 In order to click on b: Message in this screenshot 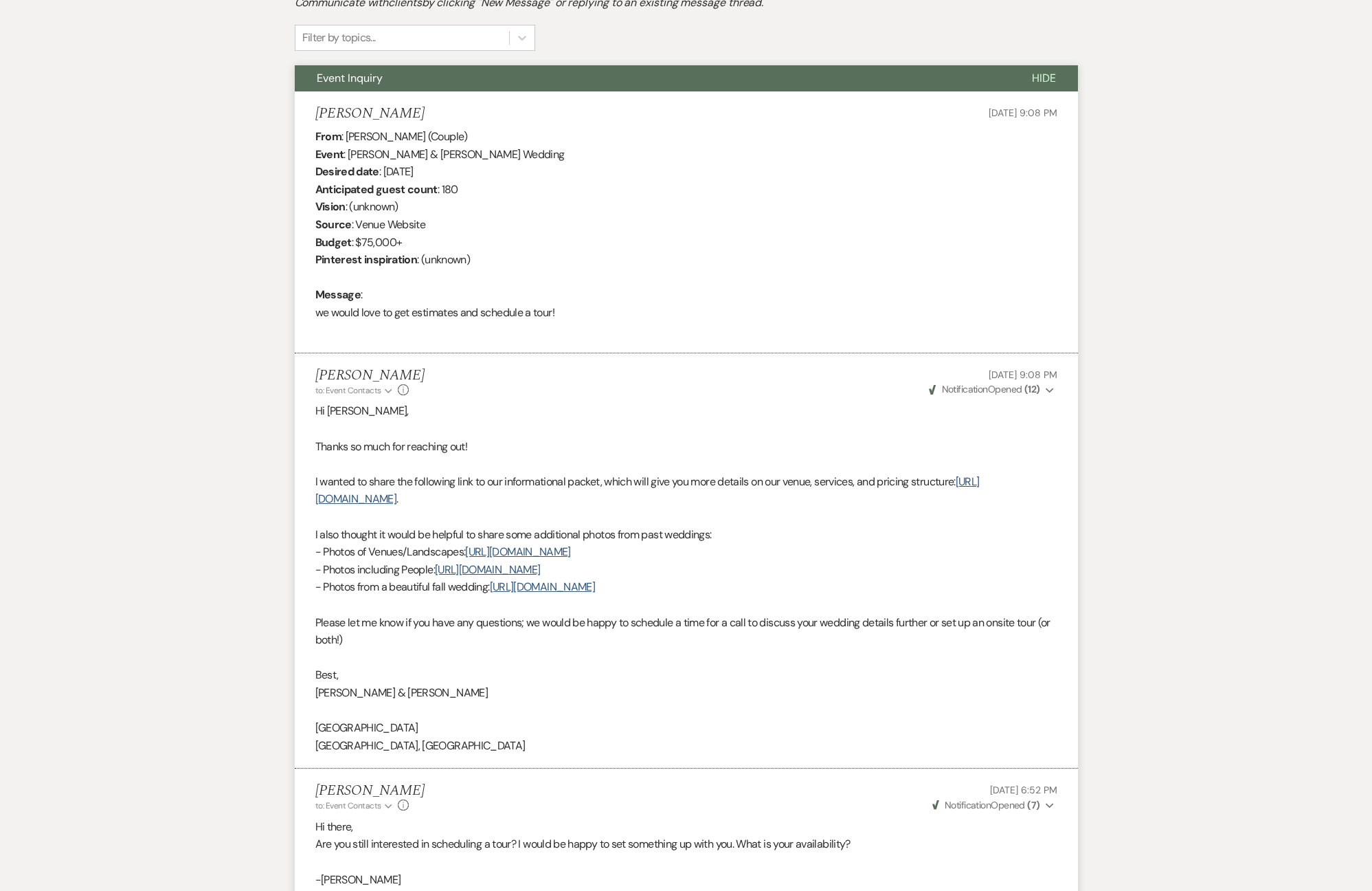, I will do `click(338, 294)`.